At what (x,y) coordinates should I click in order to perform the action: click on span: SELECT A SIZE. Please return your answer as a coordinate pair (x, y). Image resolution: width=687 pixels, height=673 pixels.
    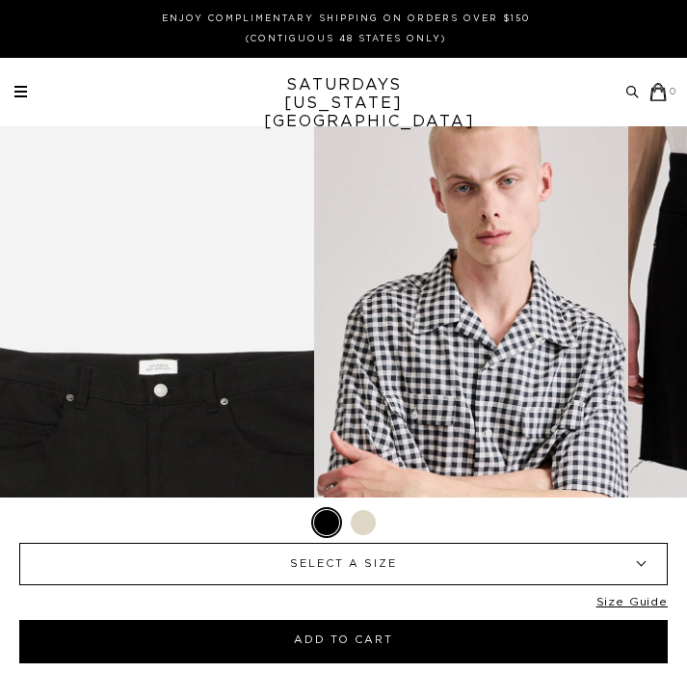
    Looking at the image, I should click on (343, 564).